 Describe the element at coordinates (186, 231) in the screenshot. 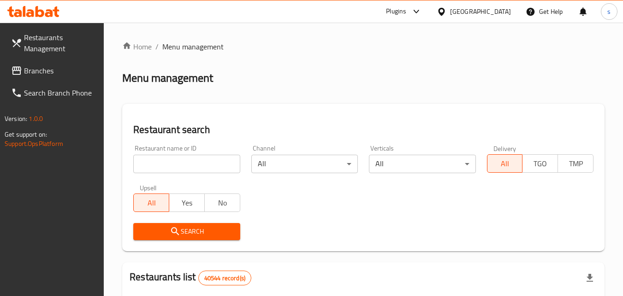

I see `button: Search` at that location.